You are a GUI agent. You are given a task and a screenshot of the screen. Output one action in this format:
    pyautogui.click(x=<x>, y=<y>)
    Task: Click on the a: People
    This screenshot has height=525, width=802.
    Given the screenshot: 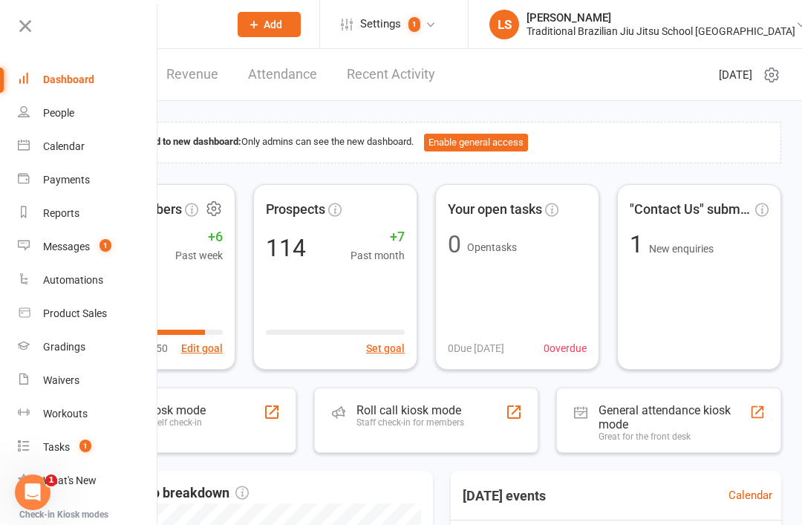 What is the action you would take?
    pyautogui.click(x=88, y=113)
    